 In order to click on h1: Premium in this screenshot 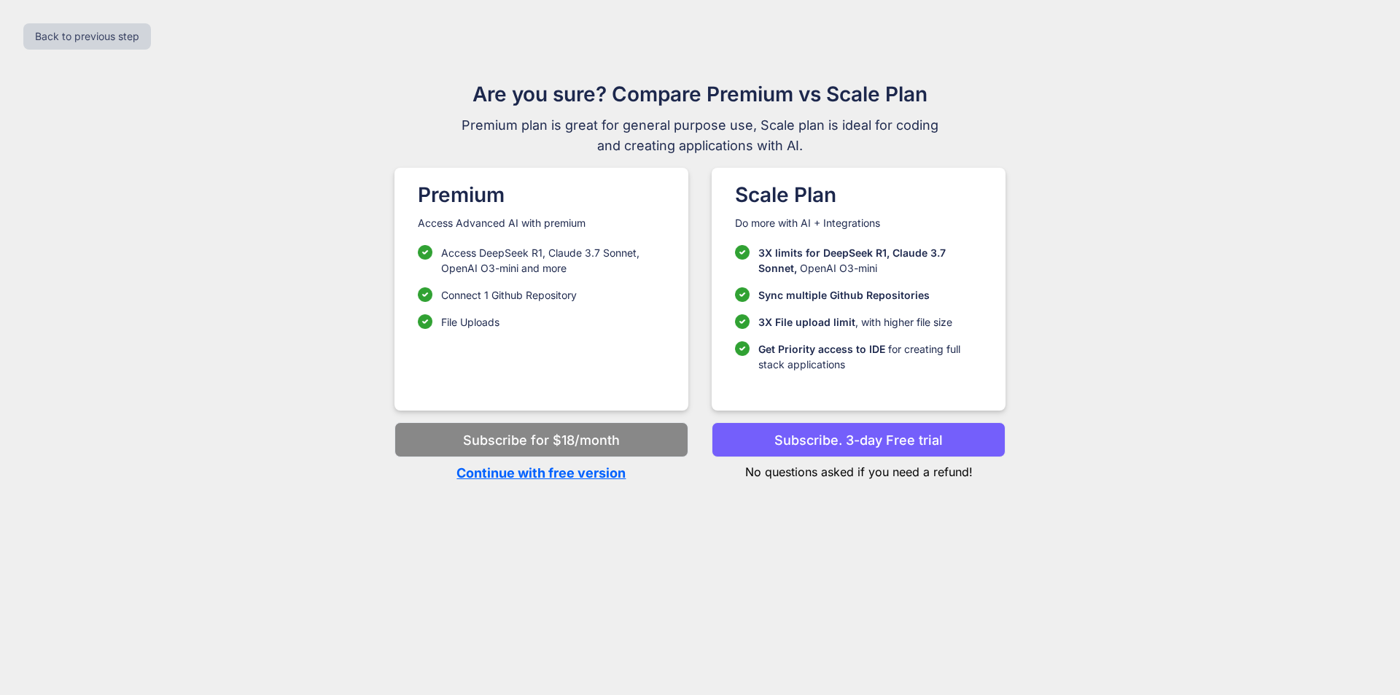, I will do `click(541, 195)`.